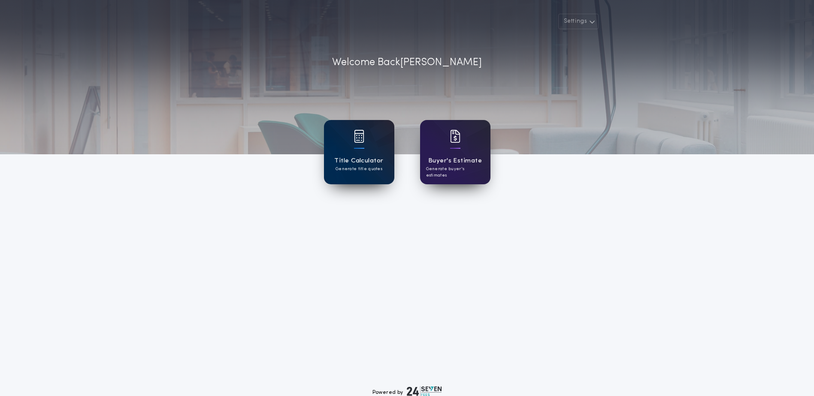 The width and height of the screenshot is (814, 396). What do you see at coordinates (455, 161) in the screenshot?
I see `h1: Buyer's Estimate` at bounding box center [455, 161].